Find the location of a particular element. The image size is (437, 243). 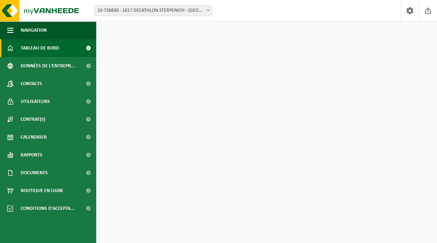

span: Navigation is located at coordinates (33, 30).